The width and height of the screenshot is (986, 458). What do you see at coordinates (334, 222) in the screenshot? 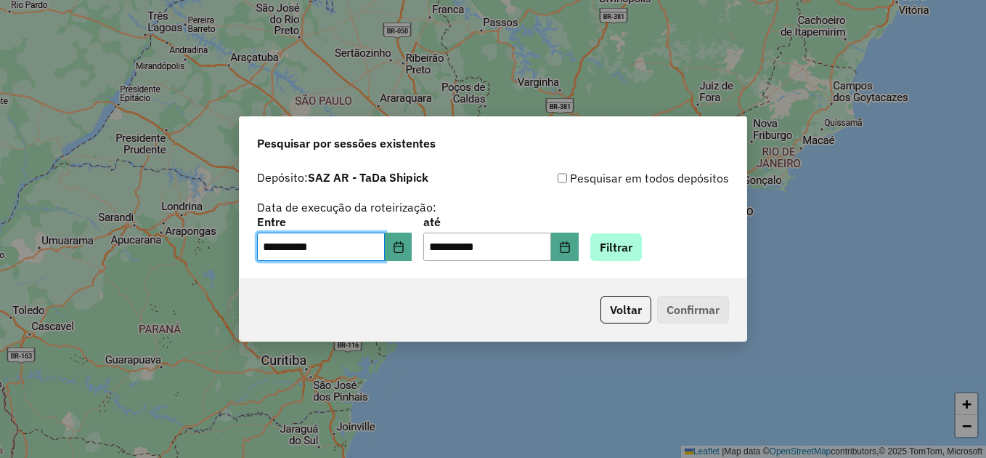
I see `label: Entre` at bounding box center [334, 222].